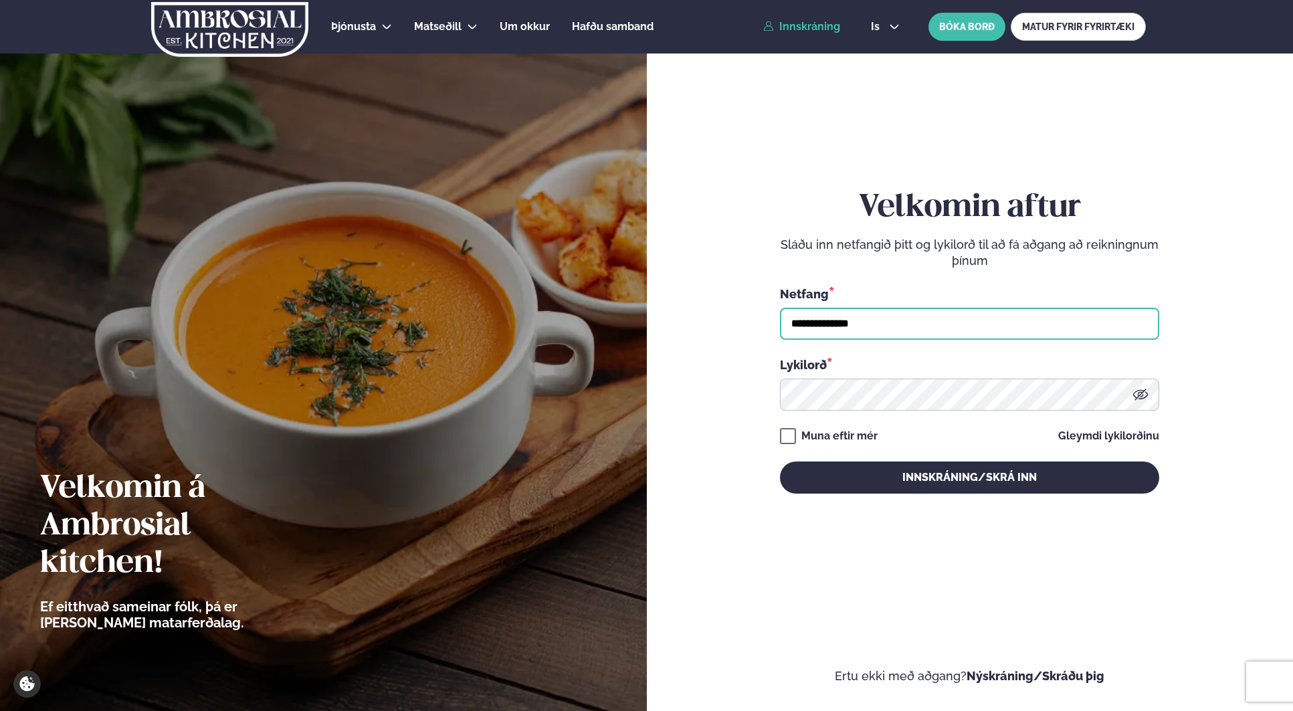  I want to click on button: BÓKA BORÐ, so click(967, 27).